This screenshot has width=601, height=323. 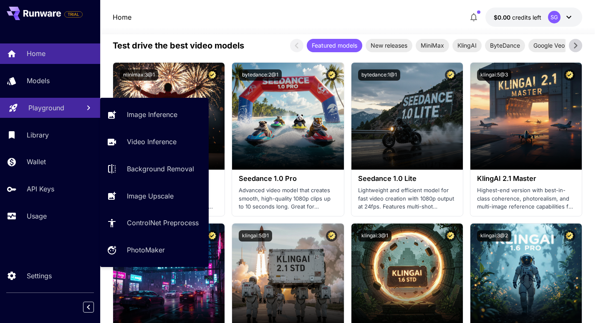 I want to click on a: ControlNet Preprocess, so click(x=155, y=223).